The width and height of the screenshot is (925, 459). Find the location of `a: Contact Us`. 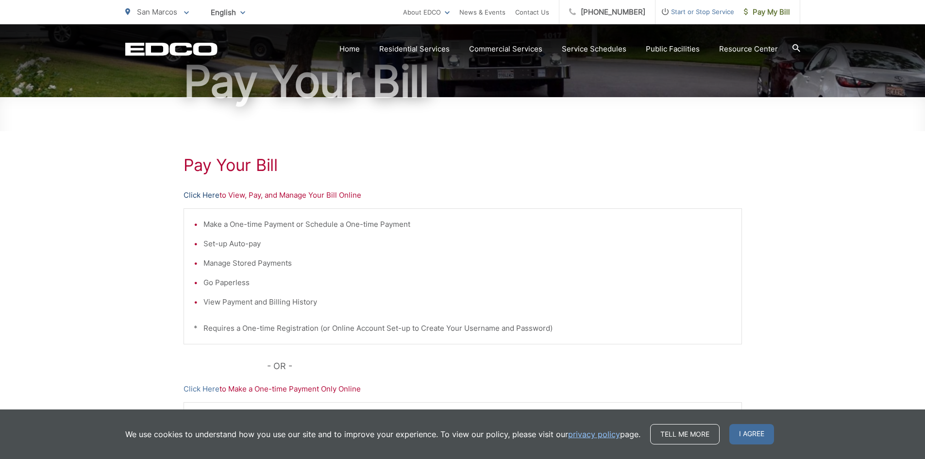

a: Contact Us is located at coordinates (532, 12).